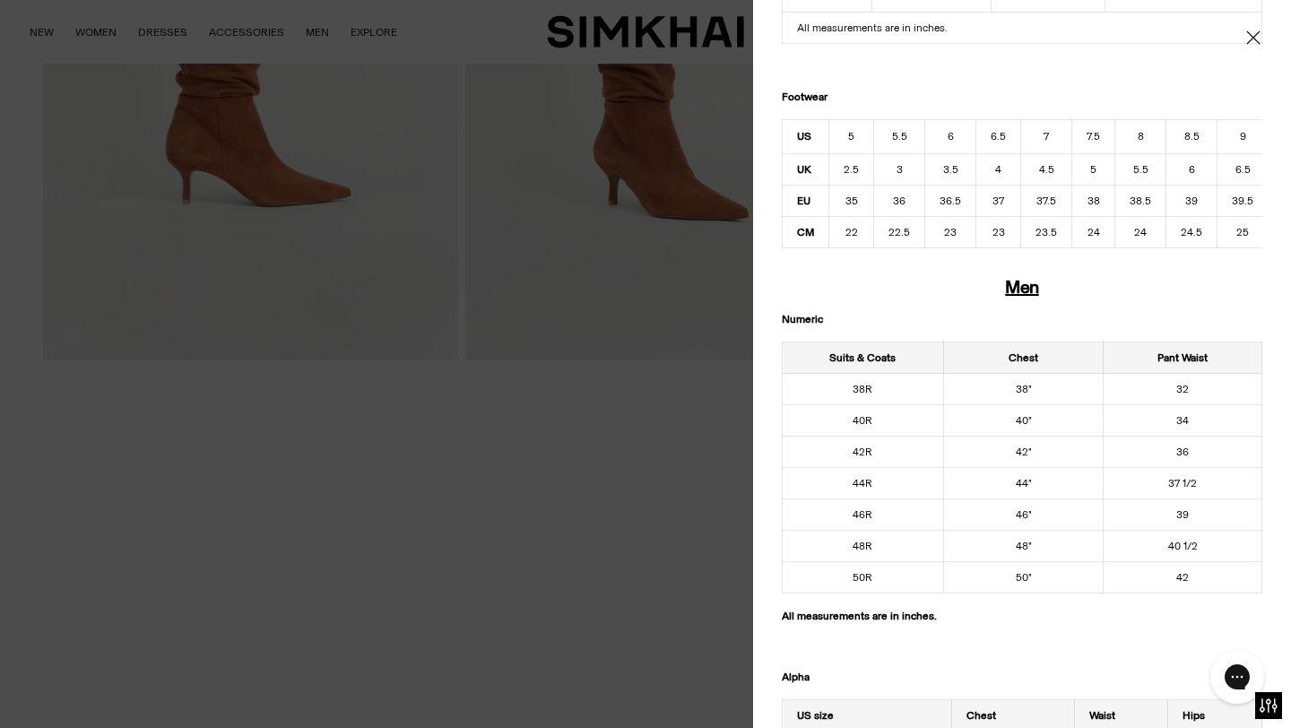  I want to click on td: 46R, so click(863, 515).